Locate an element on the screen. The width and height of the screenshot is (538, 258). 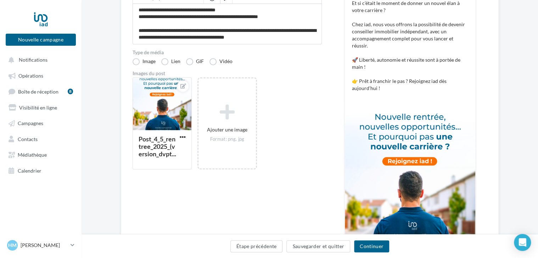
button: Continuer is located at coordinates (371, 246).